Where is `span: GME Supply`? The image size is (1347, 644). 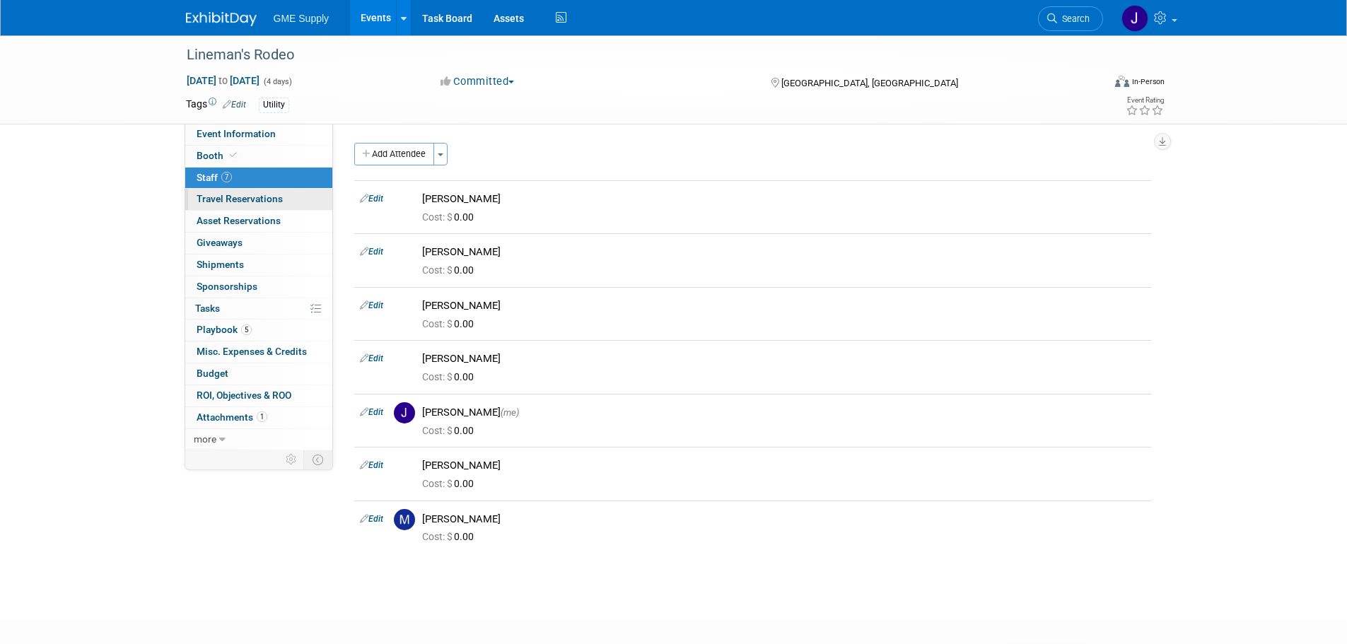 span: GME Supply is located at coordinates (301, 18).